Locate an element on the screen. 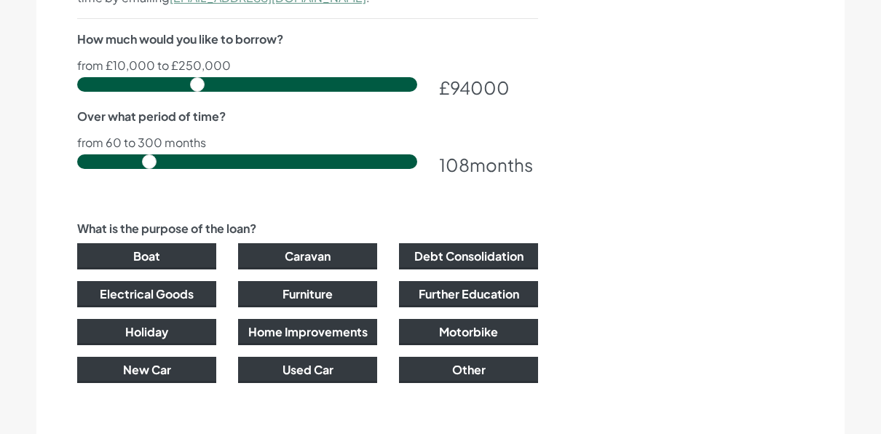  button: Holiday is located at coordinates (146, 332).